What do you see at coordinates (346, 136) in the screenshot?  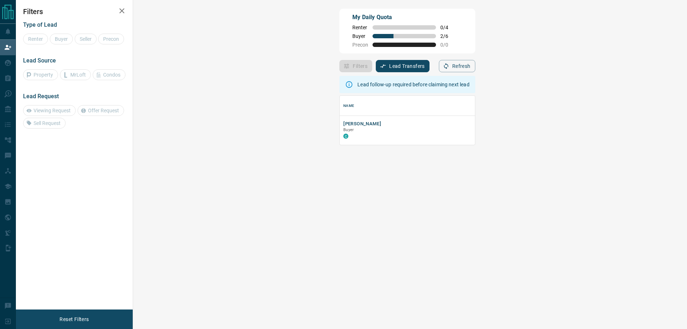 I see `div: condos.ca` at bounding box center [346, 136].